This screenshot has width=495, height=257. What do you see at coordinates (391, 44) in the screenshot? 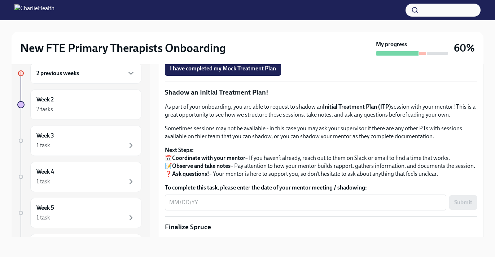
I see `strong: My progress` at bounding box center [391, 44].